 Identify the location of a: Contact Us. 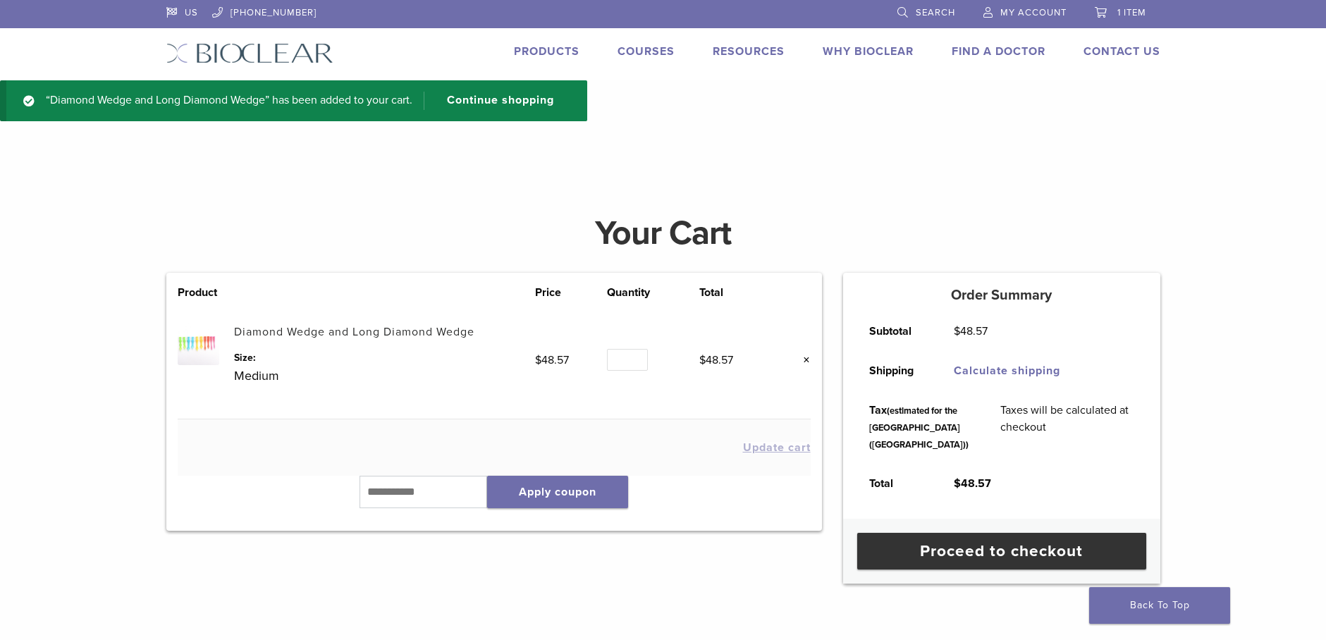
(1122, 51).